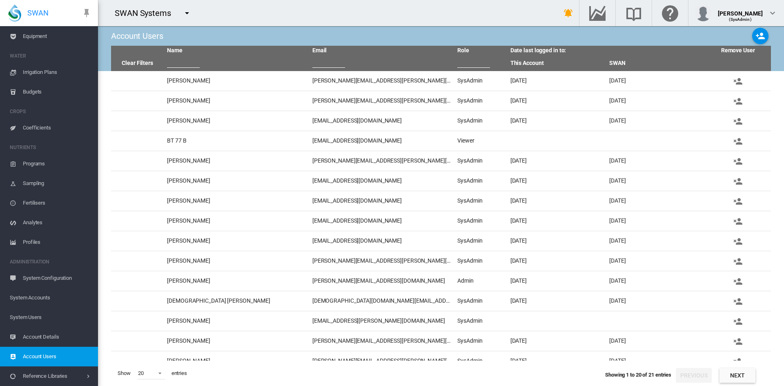 The width and height of the screenshot is (784, 386). I want to click on th: Date last logged in to:, so click(606, 51).